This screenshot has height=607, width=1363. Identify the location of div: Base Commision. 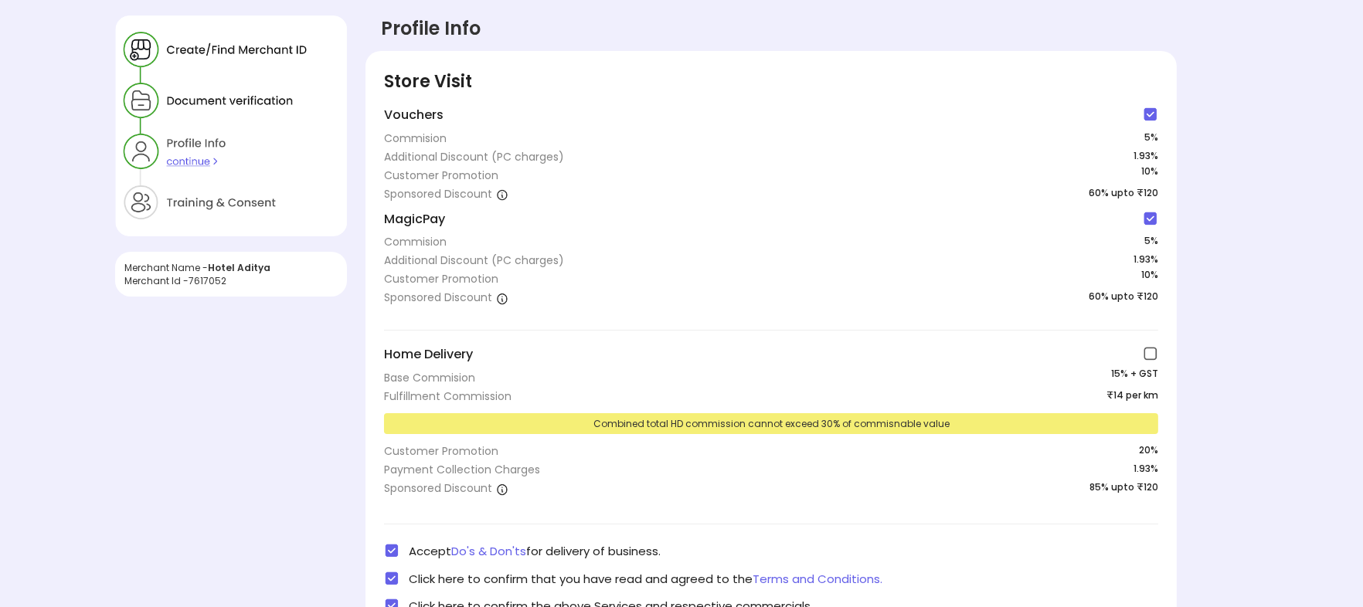
(429, 378).